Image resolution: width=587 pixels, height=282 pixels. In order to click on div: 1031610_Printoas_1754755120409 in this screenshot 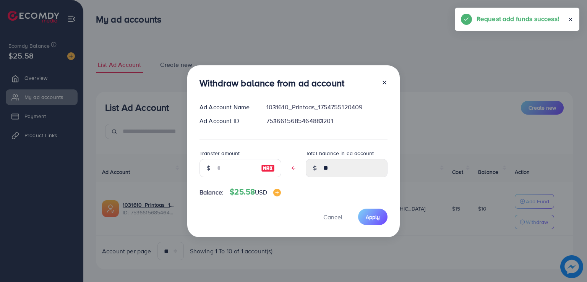, I will do `click(327, 107)`.